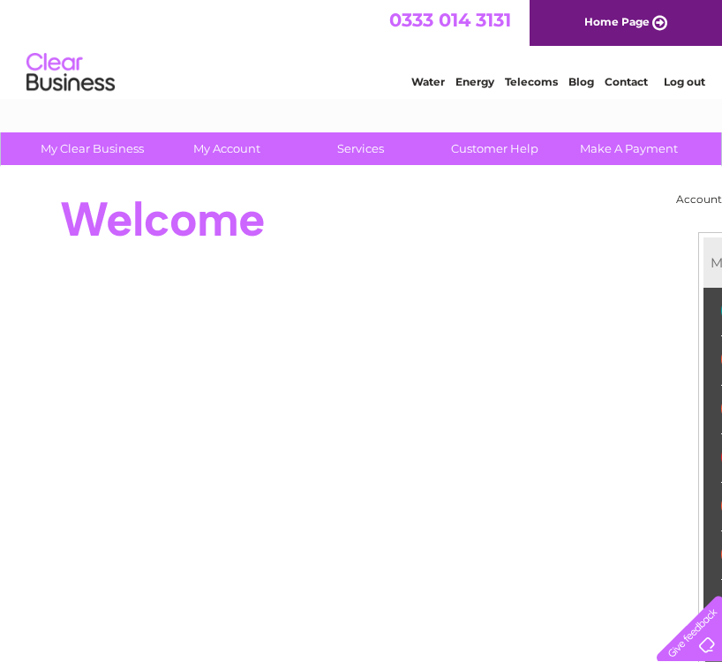  I want to click on a: Customer Help, so click(494, 148).